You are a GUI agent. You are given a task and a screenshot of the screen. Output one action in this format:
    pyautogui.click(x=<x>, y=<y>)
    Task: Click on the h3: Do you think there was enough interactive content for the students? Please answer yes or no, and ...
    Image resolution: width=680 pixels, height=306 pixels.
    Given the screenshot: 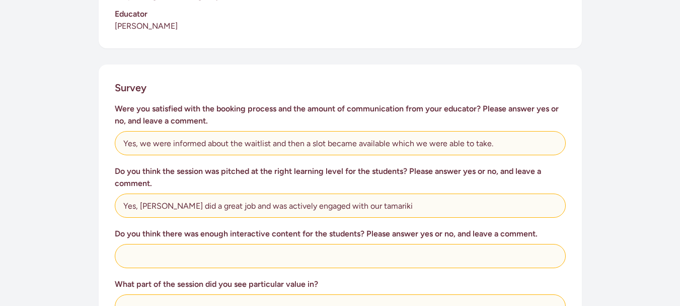 What is the action you would take?
    pyautogui.click(x=340, y=234)
    